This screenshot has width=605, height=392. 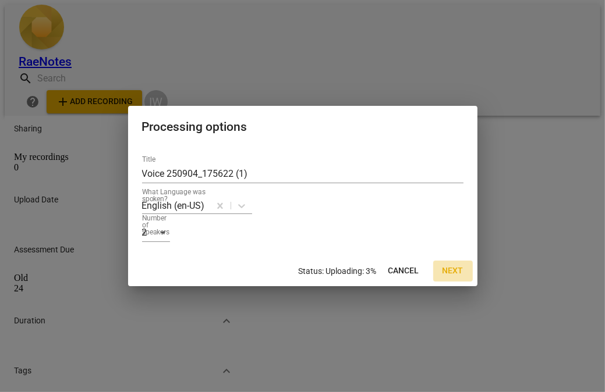 What do you see at coordinates (155, 225) in the screenshot?
I see `label: Number of speakers` at bounding box center [155, 225].